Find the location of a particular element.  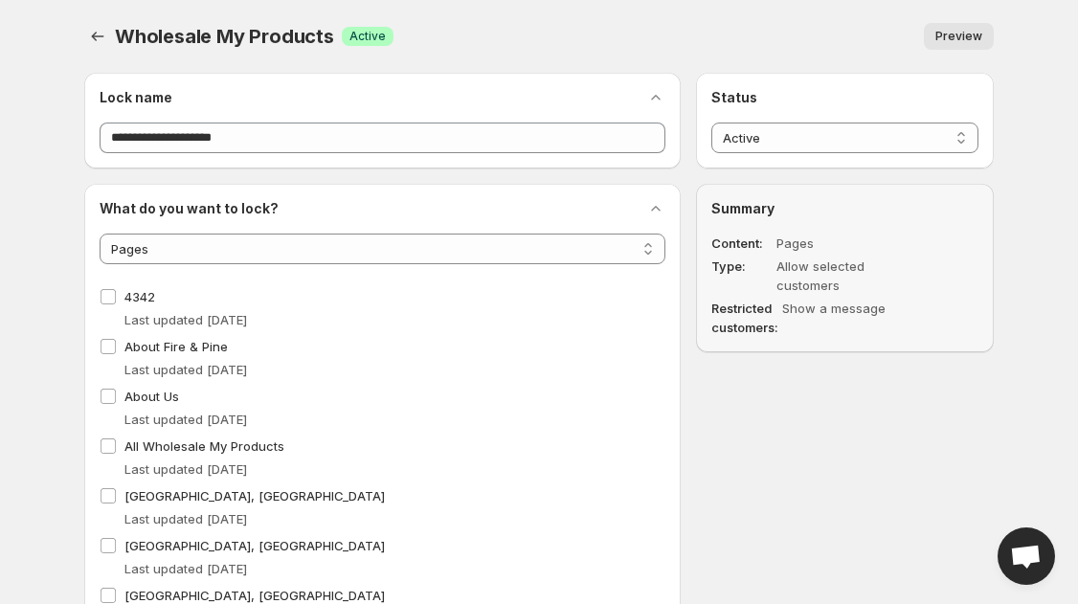

span: About Fire & Pine is located at coordinates (176, 347).